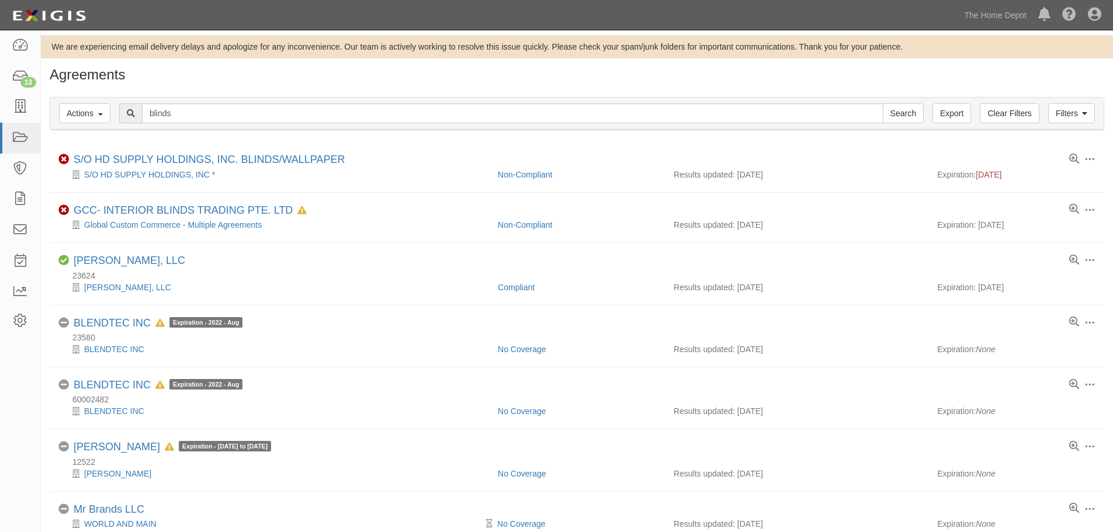 This screenshot has height=532, width=1113. What do you see at coordinates (582, 338) in the screenshot?
I see `div: 23580` at bounding box center [582, 338].